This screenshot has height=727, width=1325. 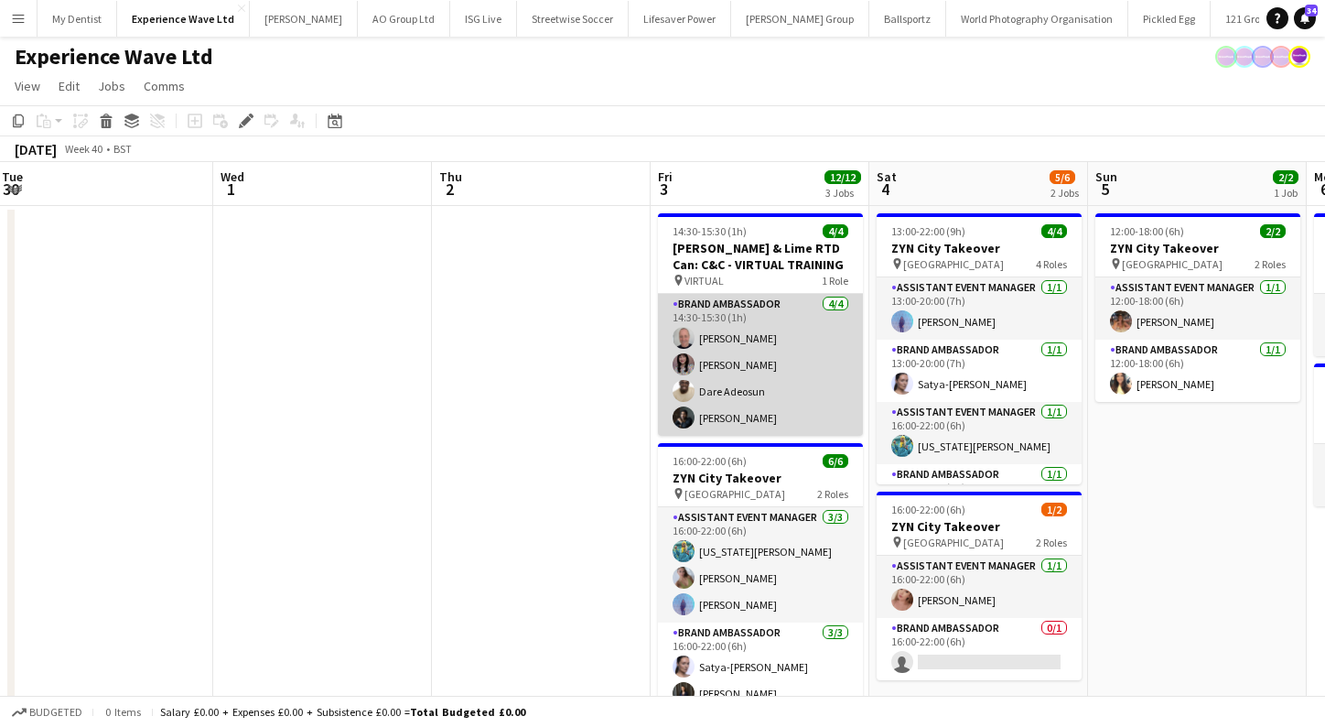 What do you see at coordinates (113, 57) in the screenshot?
I see `h1: Experience Wave Ltd` at bounding box center [113, 57].